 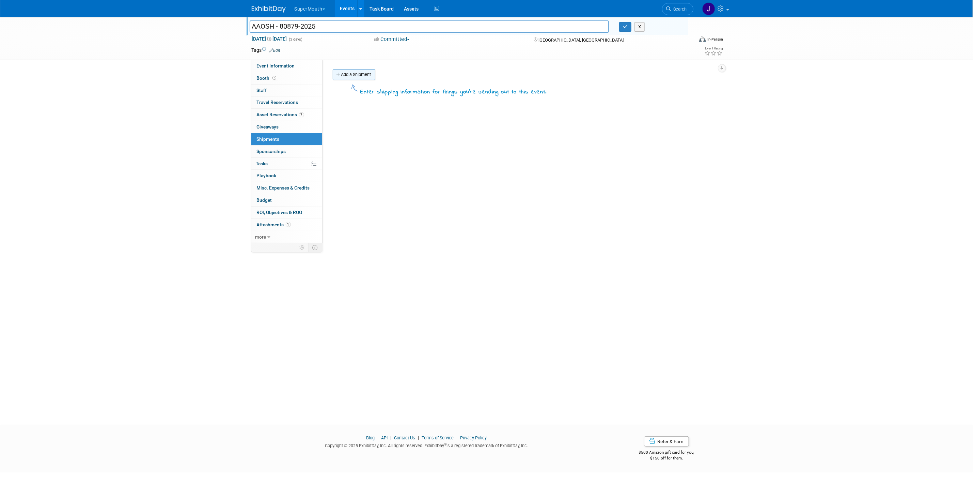 I want to click on div: Event Rating, so click(x=714, y=48).